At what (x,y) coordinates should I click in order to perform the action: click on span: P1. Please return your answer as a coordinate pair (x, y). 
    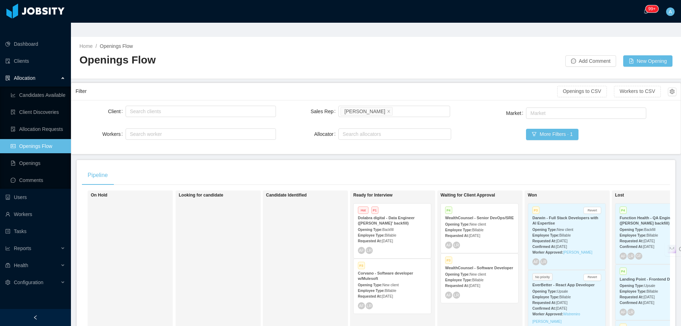
    Looking at the image, I should click on (375, 210).